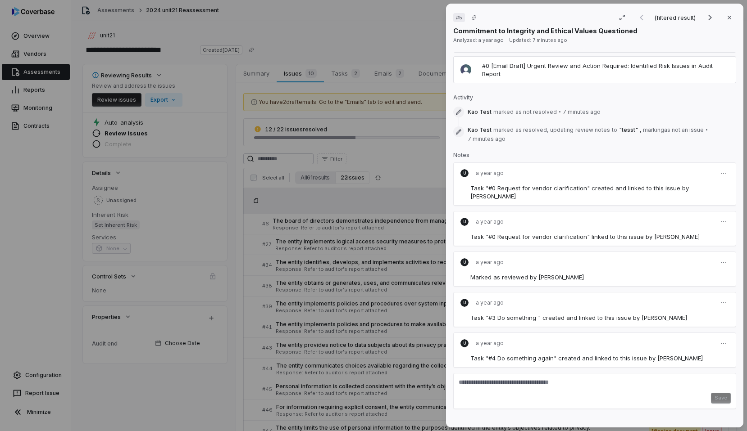  What do you see at coordinates (536, 112) in the screenshot?
I see `span: as not resolved` at bounding box center [536, 112].